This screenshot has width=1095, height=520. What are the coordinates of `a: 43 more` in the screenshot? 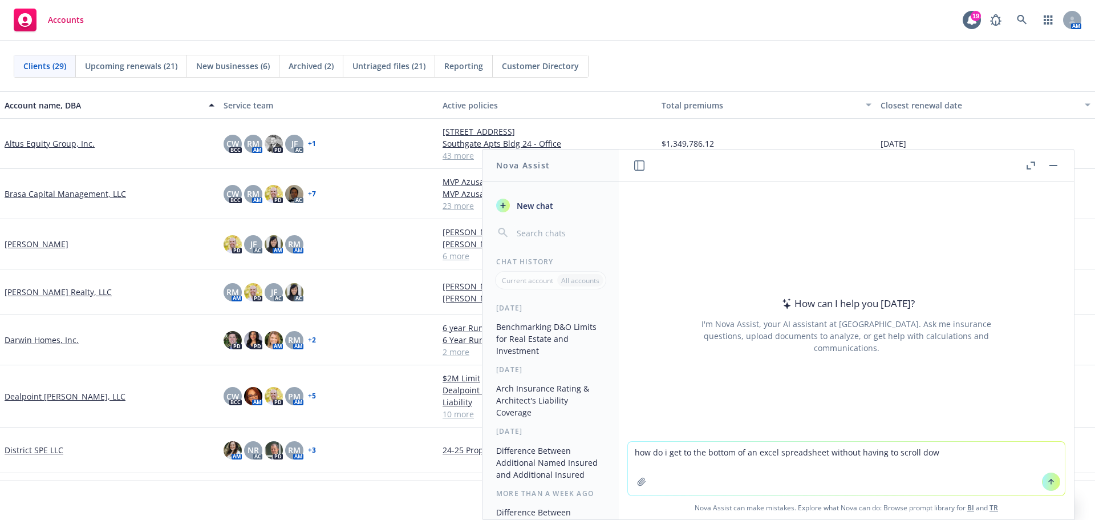 It's located at (548, 155).